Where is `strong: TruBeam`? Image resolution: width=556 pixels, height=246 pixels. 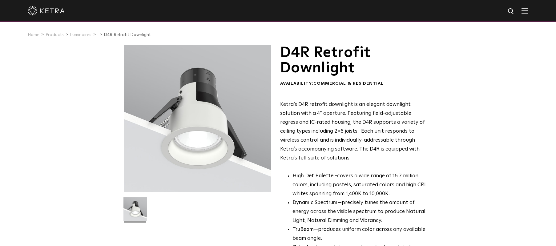 strong: TruBeam is located at coordinates (303, 230).